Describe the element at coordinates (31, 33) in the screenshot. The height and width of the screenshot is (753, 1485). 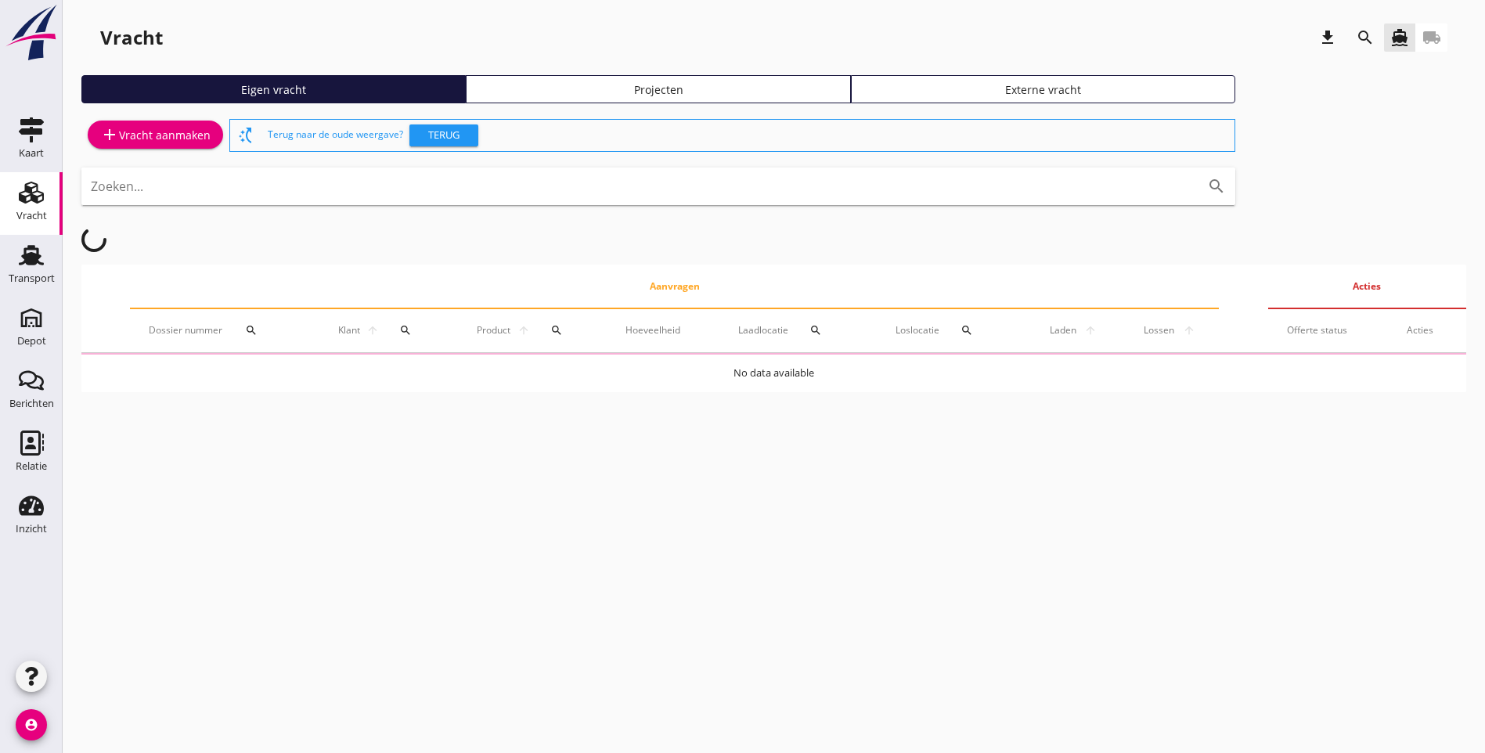
I see `img: logo-small.a267ee39.svg` at that location.